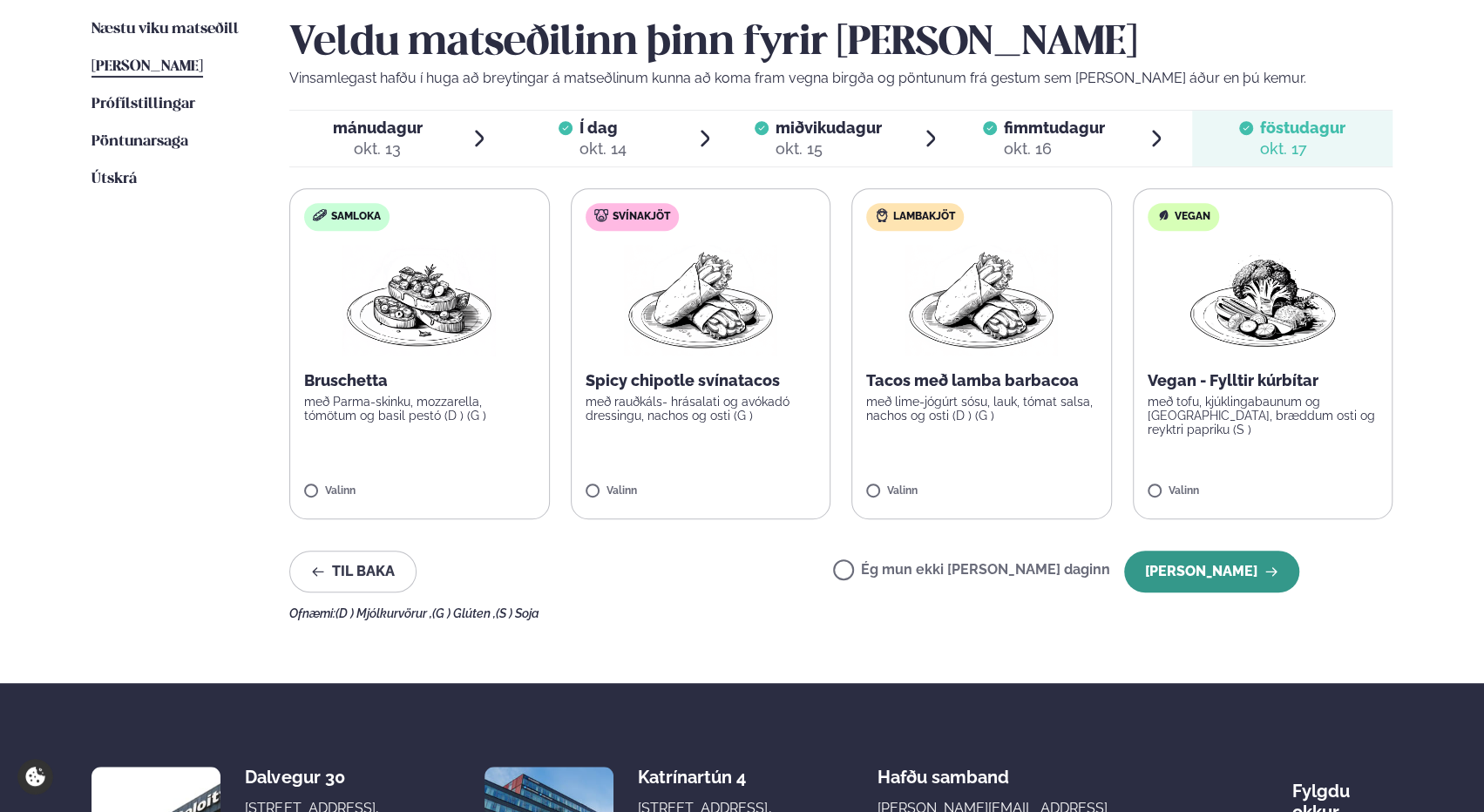  Describe the element at coordinates (1055, 127) in the screenshot. I see `span: fimmtudagur` at that location.